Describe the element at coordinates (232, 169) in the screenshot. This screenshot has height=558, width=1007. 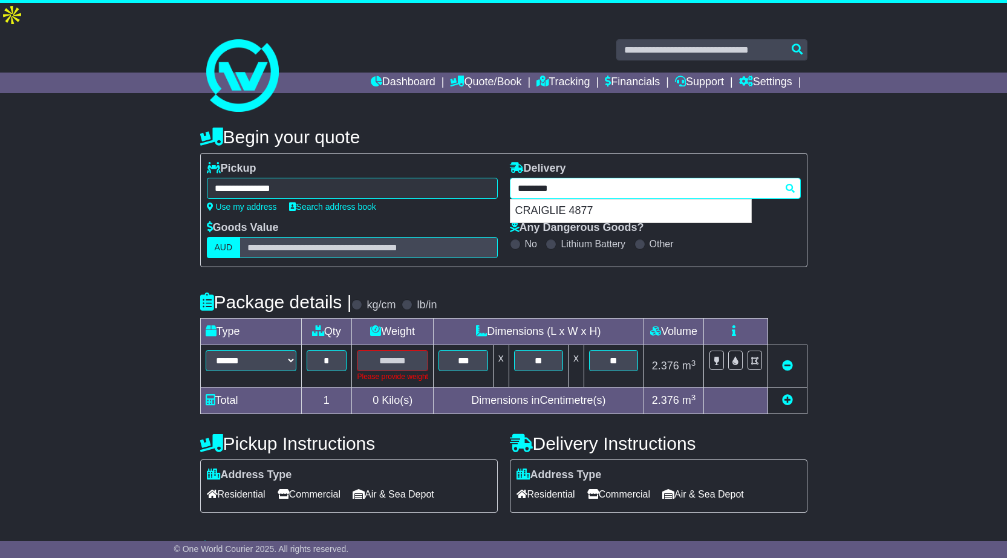
I see `label: Pickup` at that location.